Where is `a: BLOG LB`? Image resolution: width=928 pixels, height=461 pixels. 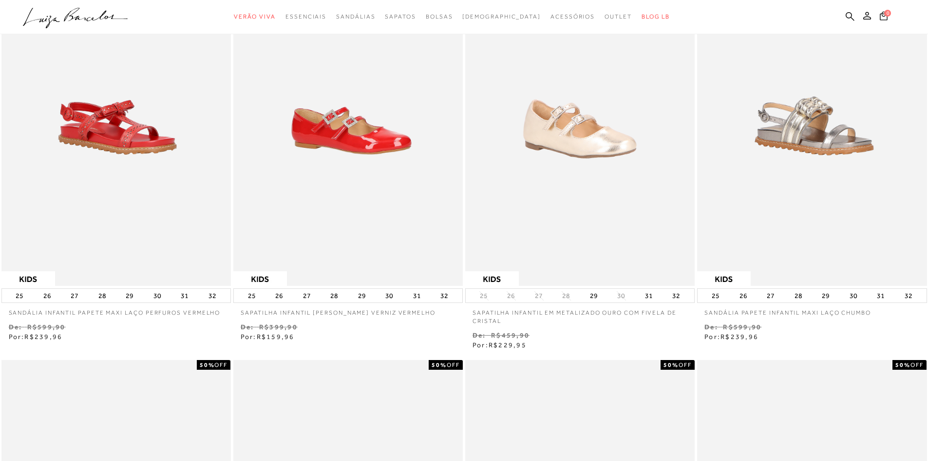 a: BLOG LB is located at coordinates (656, 17).